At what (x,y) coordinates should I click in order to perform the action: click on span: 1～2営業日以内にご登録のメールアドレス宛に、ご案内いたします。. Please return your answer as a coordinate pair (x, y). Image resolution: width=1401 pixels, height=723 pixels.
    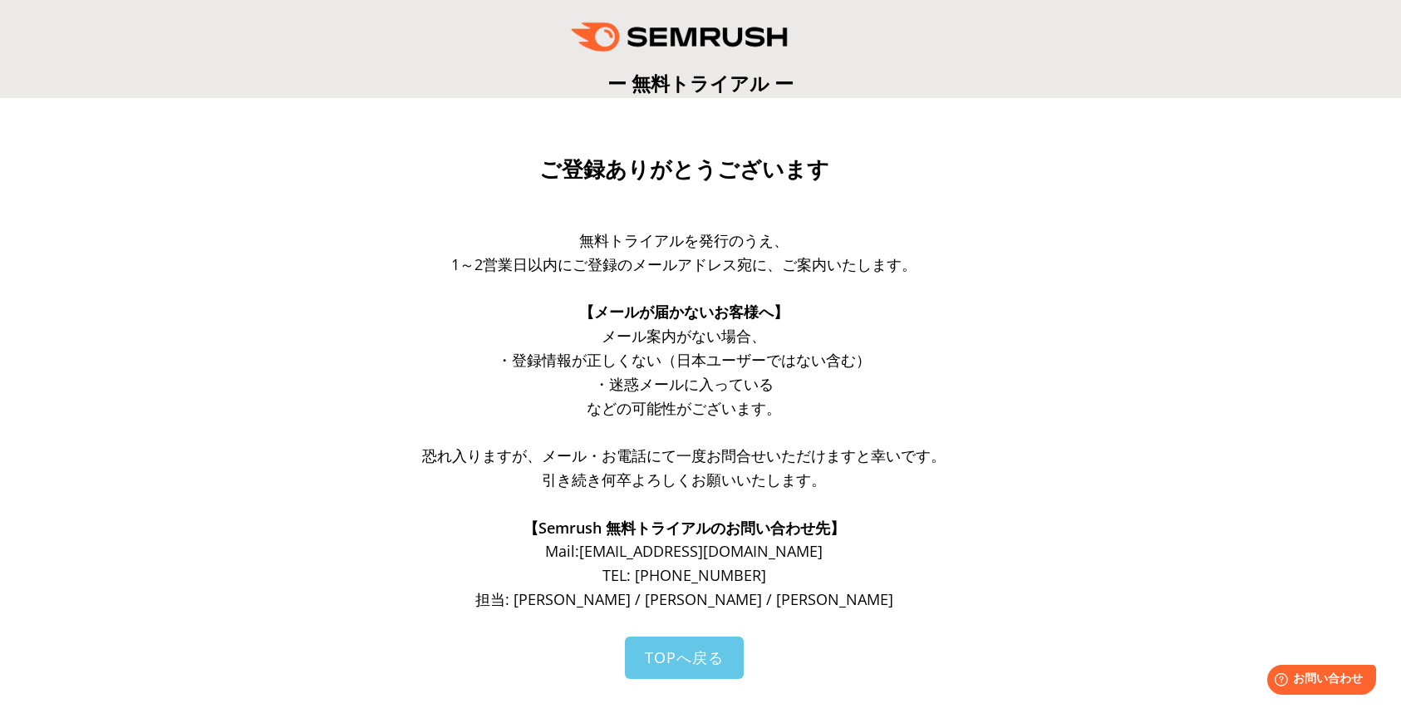
    Looking at the image, I should click on (684, 264).